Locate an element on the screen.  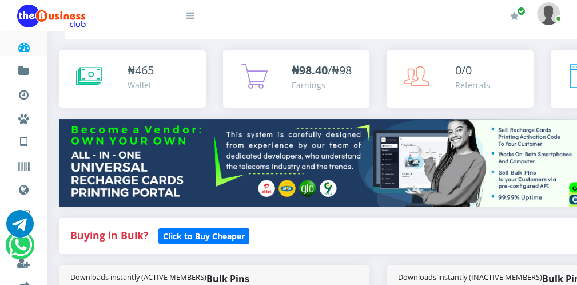
div: Referrals is located at coordinates (473, 85).